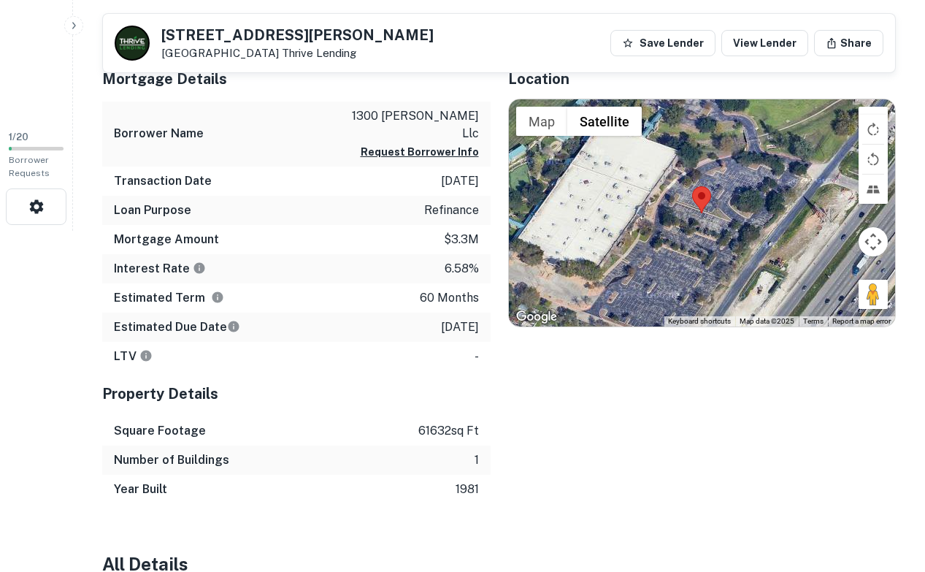 The image size is (925, 572). What do you see at coordinates (764, 43) in the screenshot?
I see `a: View Lender` at bounding box center [764, 43].